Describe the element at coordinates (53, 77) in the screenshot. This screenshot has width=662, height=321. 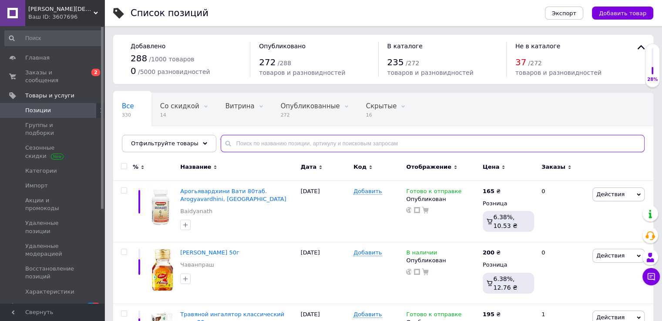
I see `span: Заказы и сообщения` at that location.